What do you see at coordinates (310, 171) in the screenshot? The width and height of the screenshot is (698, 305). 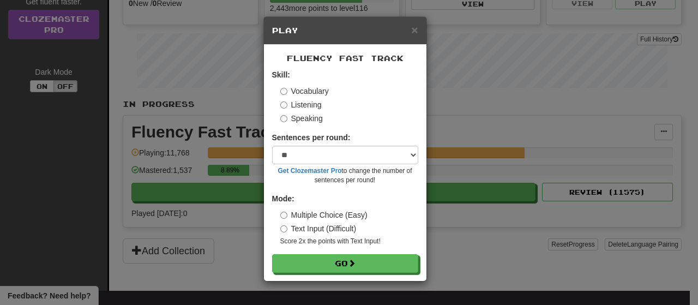 I see `a: Get Clozemaster Pro` at bounding box center [310, 171].